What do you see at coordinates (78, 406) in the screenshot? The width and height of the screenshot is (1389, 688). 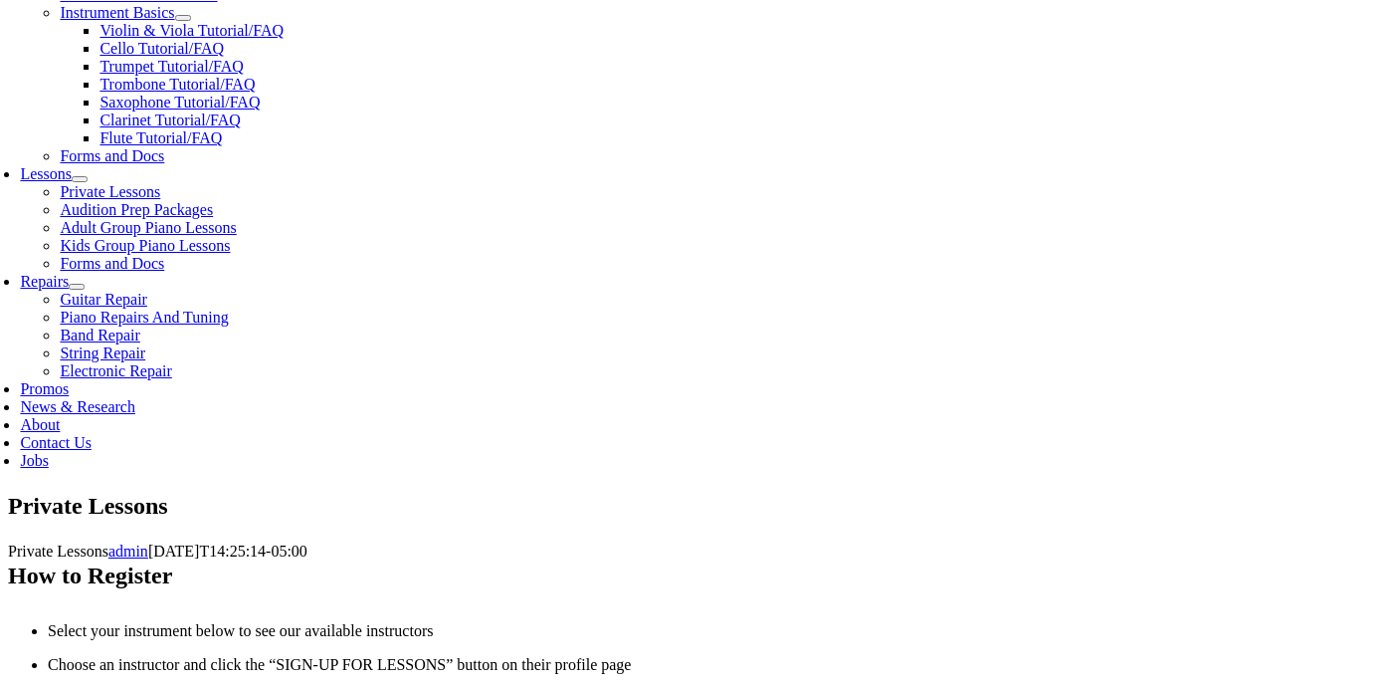 I see `a: News & Research` at bounding box center [78, 406].